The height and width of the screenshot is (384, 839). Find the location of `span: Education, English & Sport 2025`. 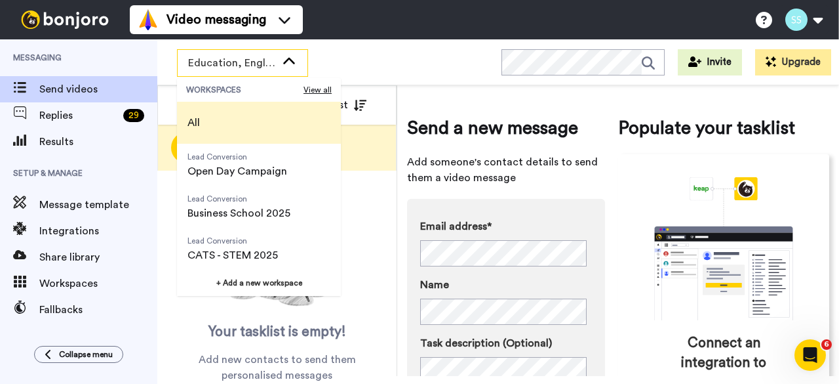

span: Education, English & Sport 2025 is located at coordinates (232, 63).